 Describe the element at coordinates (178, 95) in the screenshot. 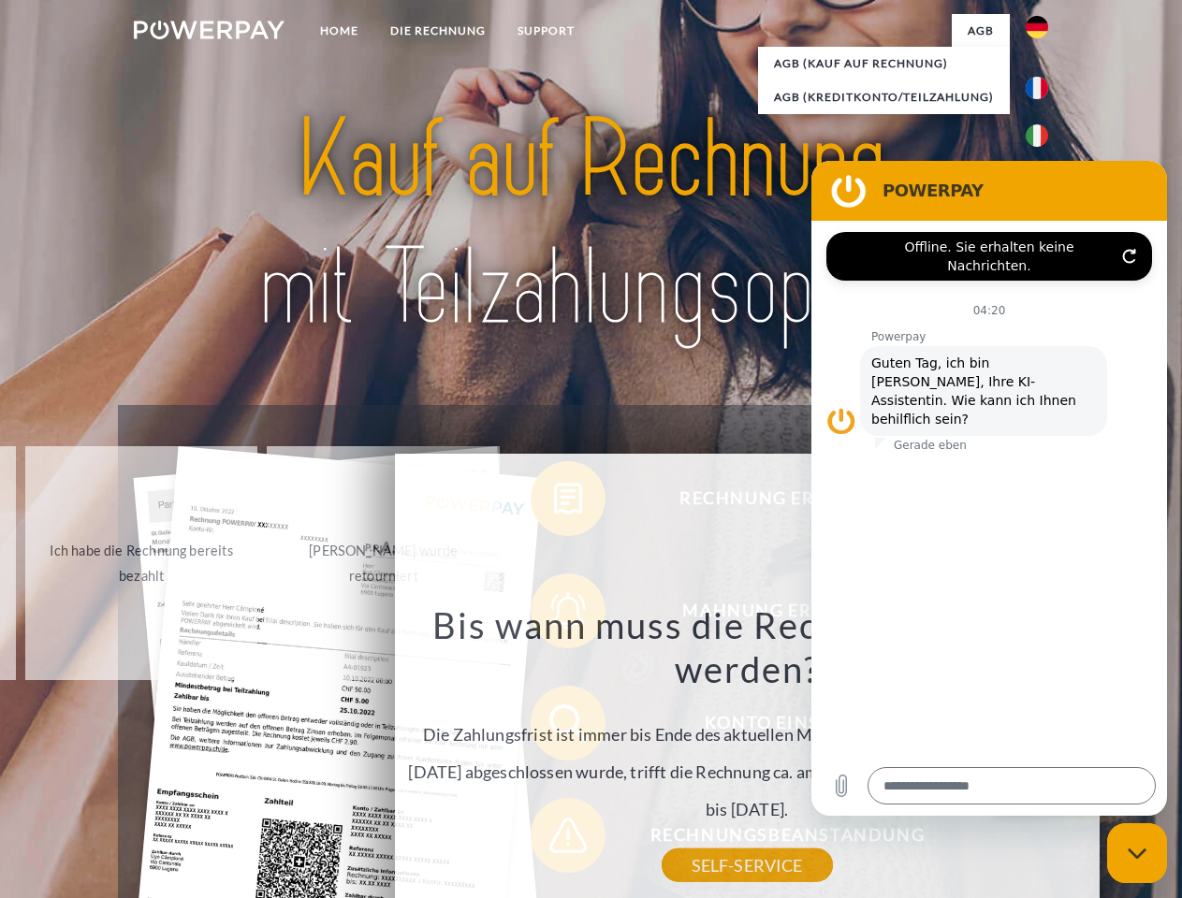

I see `label: Offline. Sie erhalten keine Nachrichten.` at that location.